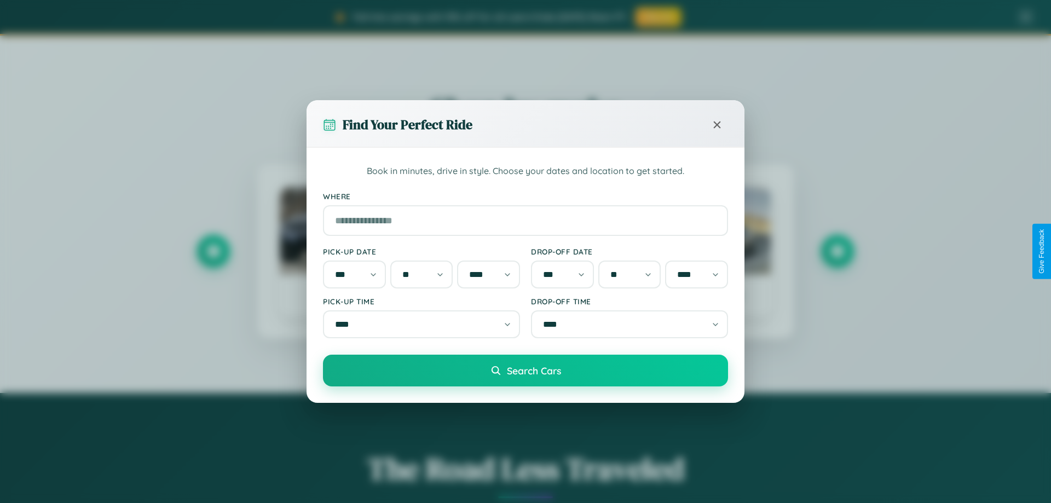 The image size is (1051, 503). What do you see at coordinates (407, 124) in the screenshot?
I see `h3: Find Your Perfect Ride` at bounding box center [407, 124].